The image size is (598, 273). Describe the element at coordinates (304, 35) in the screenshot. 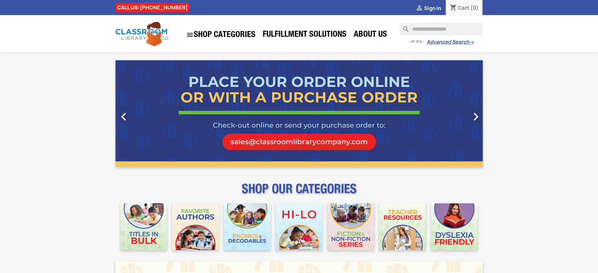

I see `a: Fulfillment Solutions` at that location.